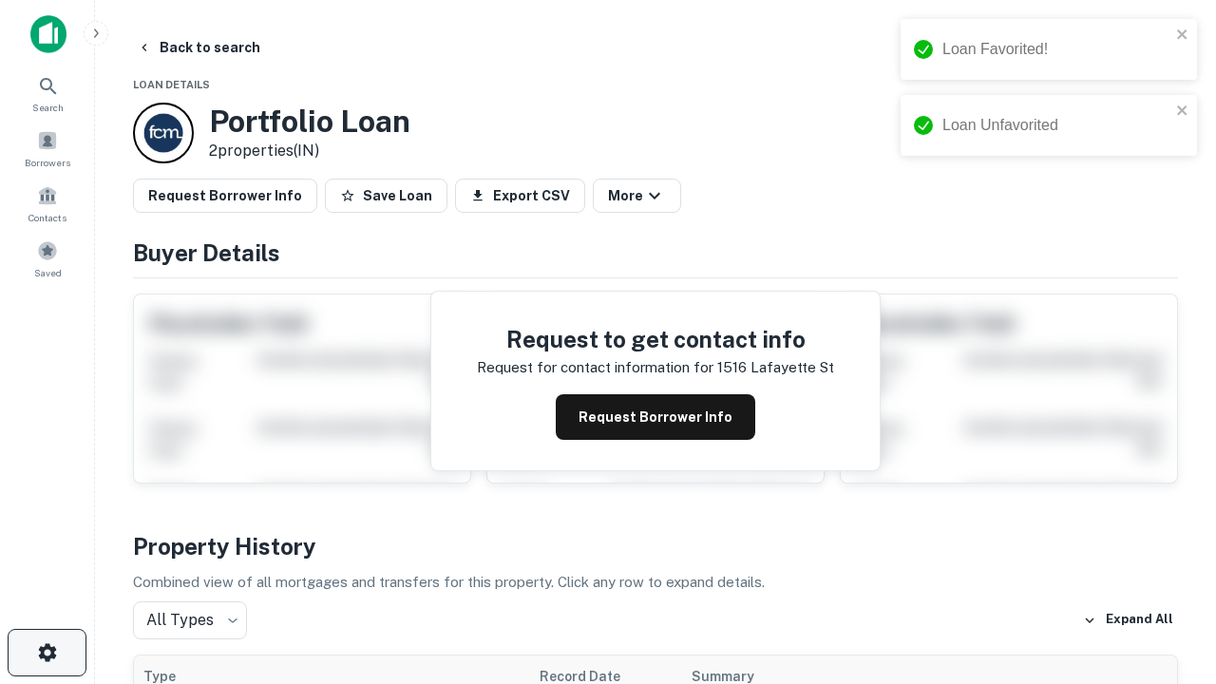  I want to click on div: Chat Widget, so click(1169, 517).